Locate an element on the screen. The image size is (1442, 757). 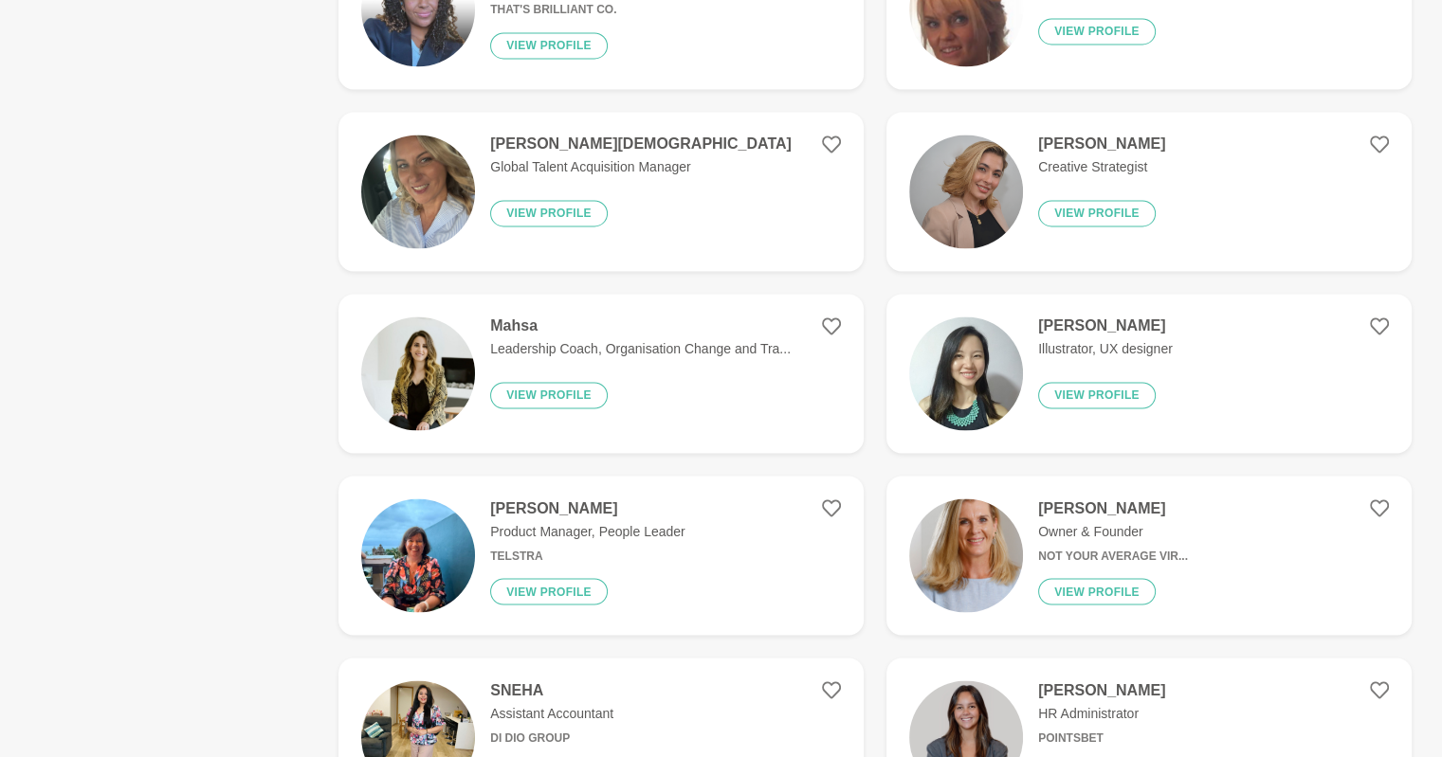
img: 983922c014d956e8580fd0d8def91410084bf942-1536x2048.jpg is located at coordinates (966, 374).